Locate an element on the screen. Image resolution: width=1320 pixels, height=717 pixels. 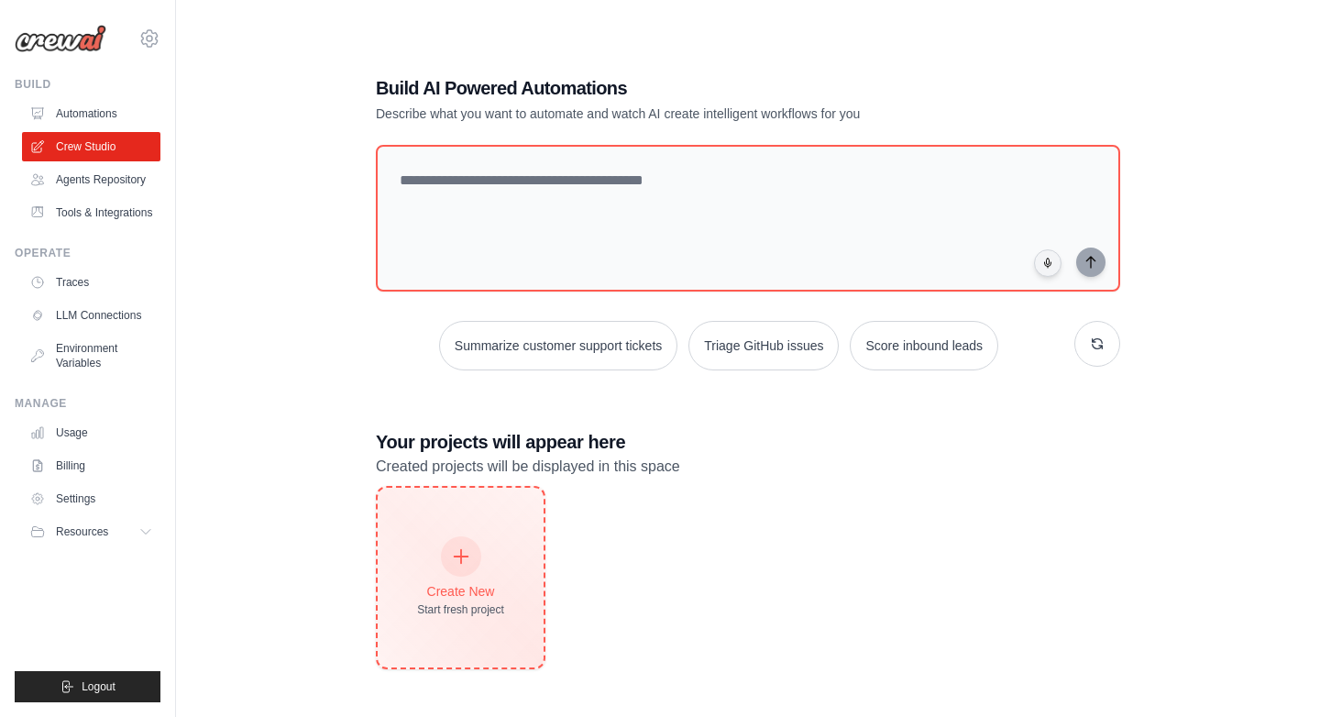
a: Billing is located at coordinates (91, 466).